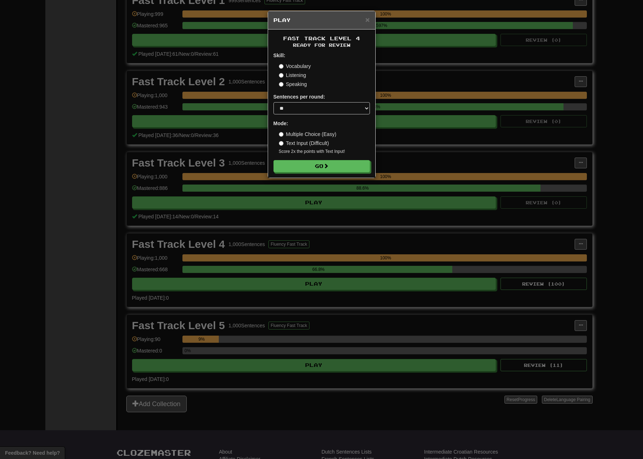  I want to click on strong: Skill:, so click(279, 55).